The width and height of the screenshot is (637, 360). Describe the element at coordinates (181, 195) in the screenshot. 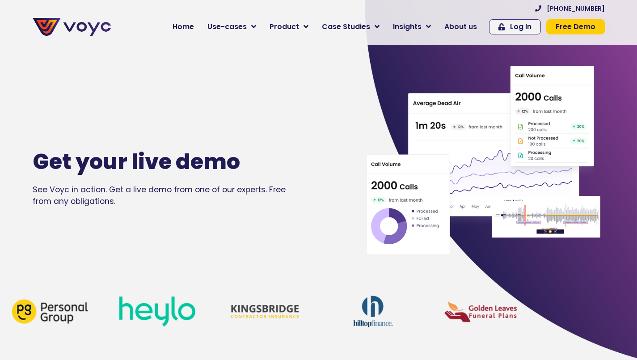

I see `div: See Voyc in action. Get a live demo from one of our experts. Free from any obligations.` at that location.